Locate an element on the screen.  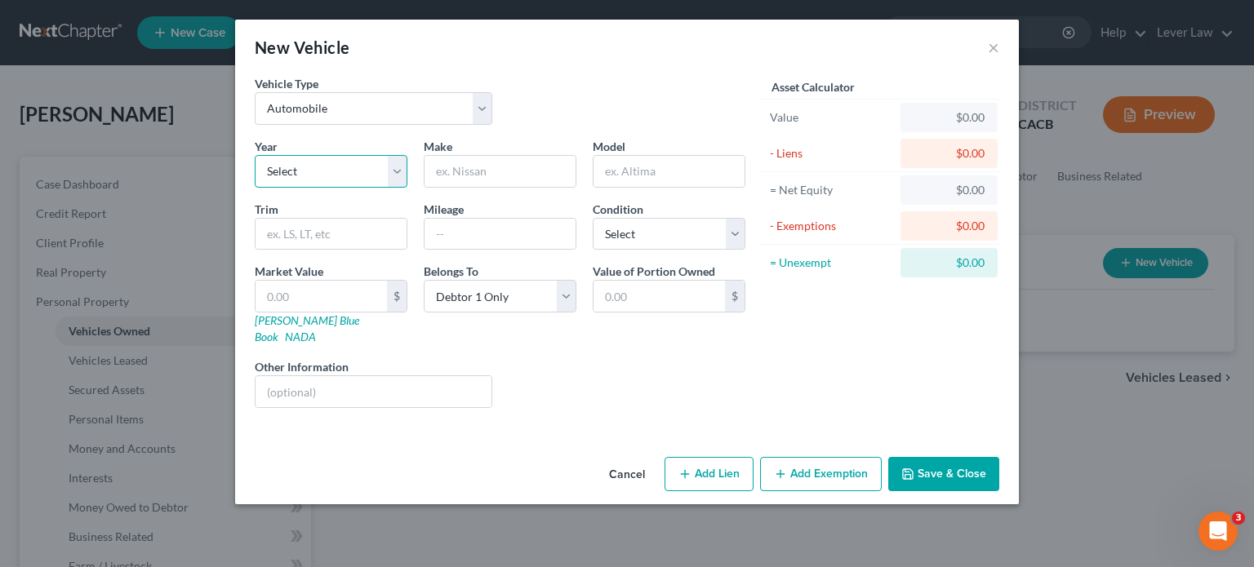
div: = Net Equity is located at coordinates (831, 190).